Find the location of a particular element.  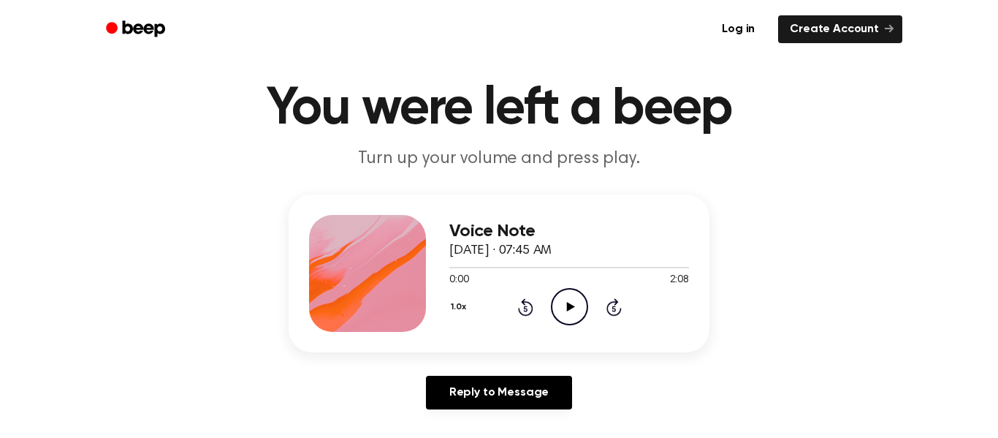

h3: Voice Note is located at coordinates (569, 231).